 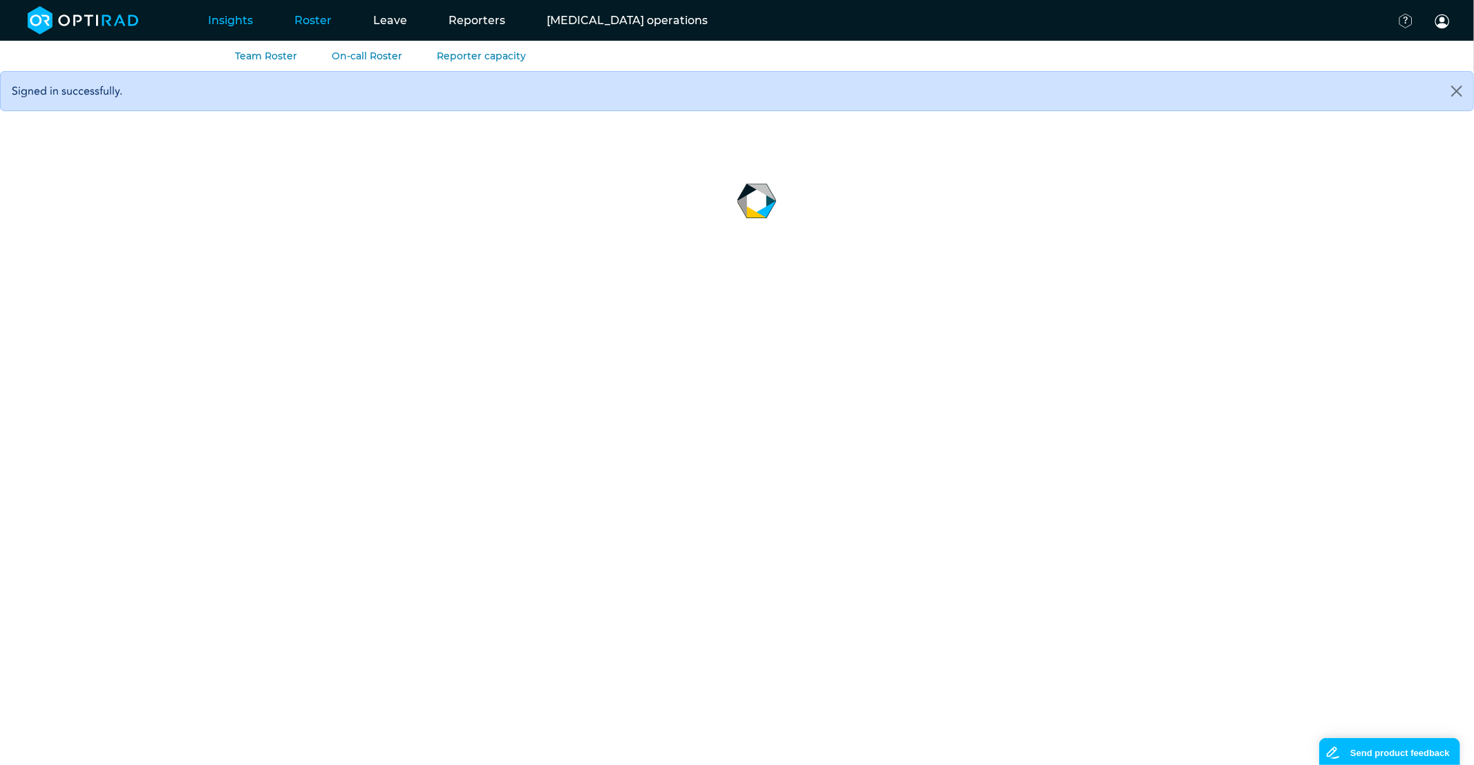 What do you see at coordinates (83, 20) in the screenshot?
I see `img: brand-opti-rad-logos-blue-and-white-d2f68631ba2948856bd03f2d395fb146ddc8fb01b4b6e9315ea85fa773367...` at bounding box center [83, 20].